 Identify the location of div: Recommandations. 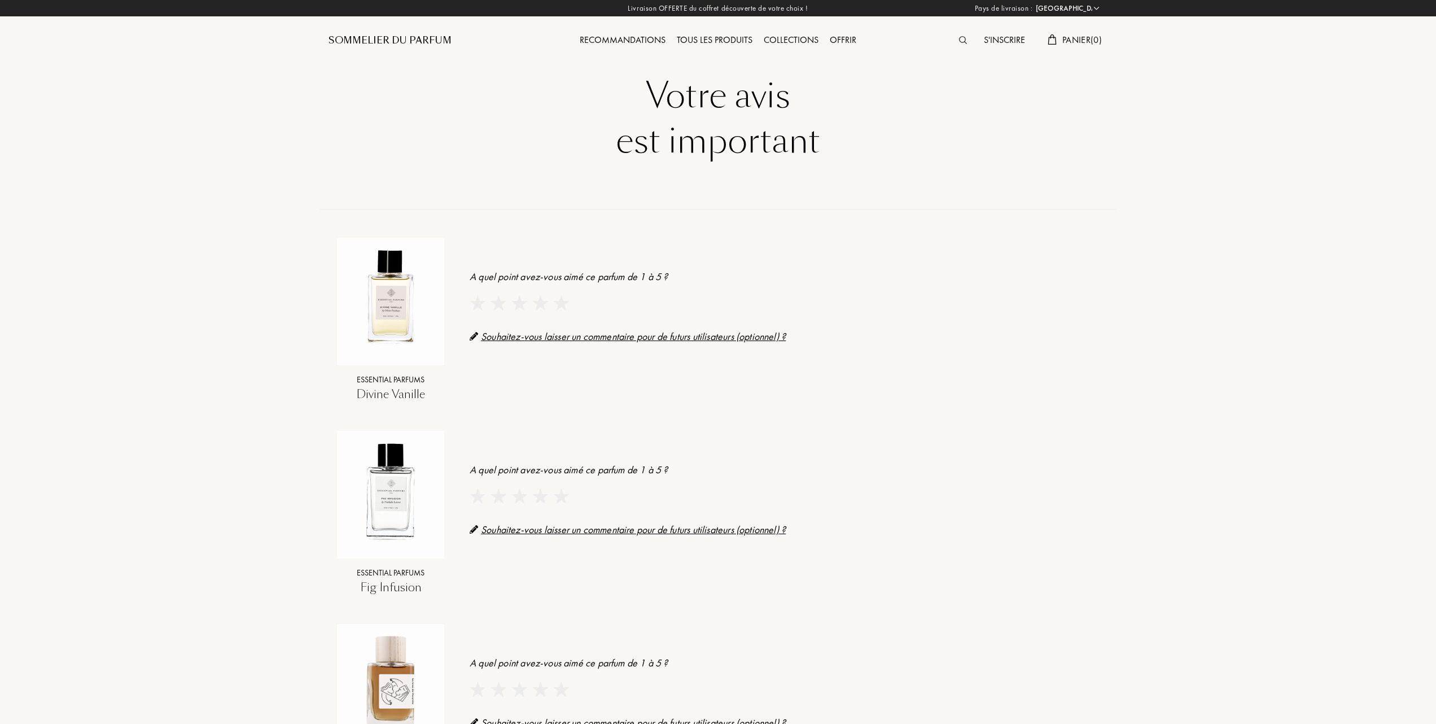
(623, 41).